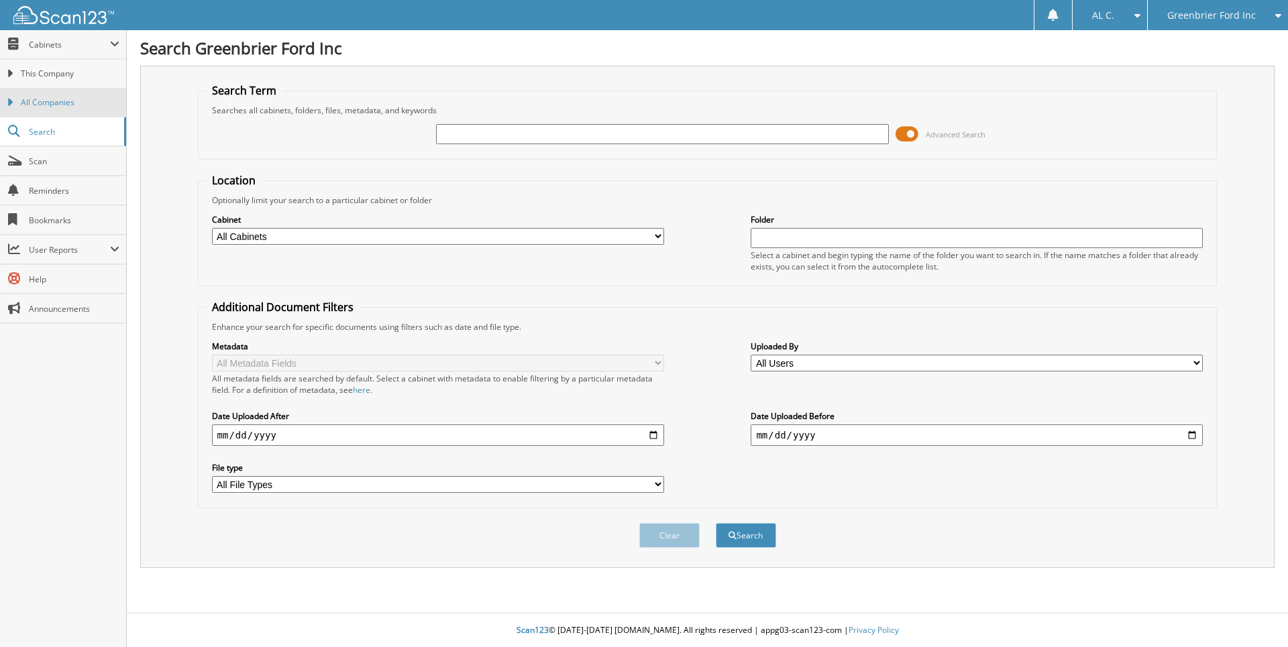 The height and width of the screenshot is (647, 1288). I want to click on button: Clear, so click(670, 535).